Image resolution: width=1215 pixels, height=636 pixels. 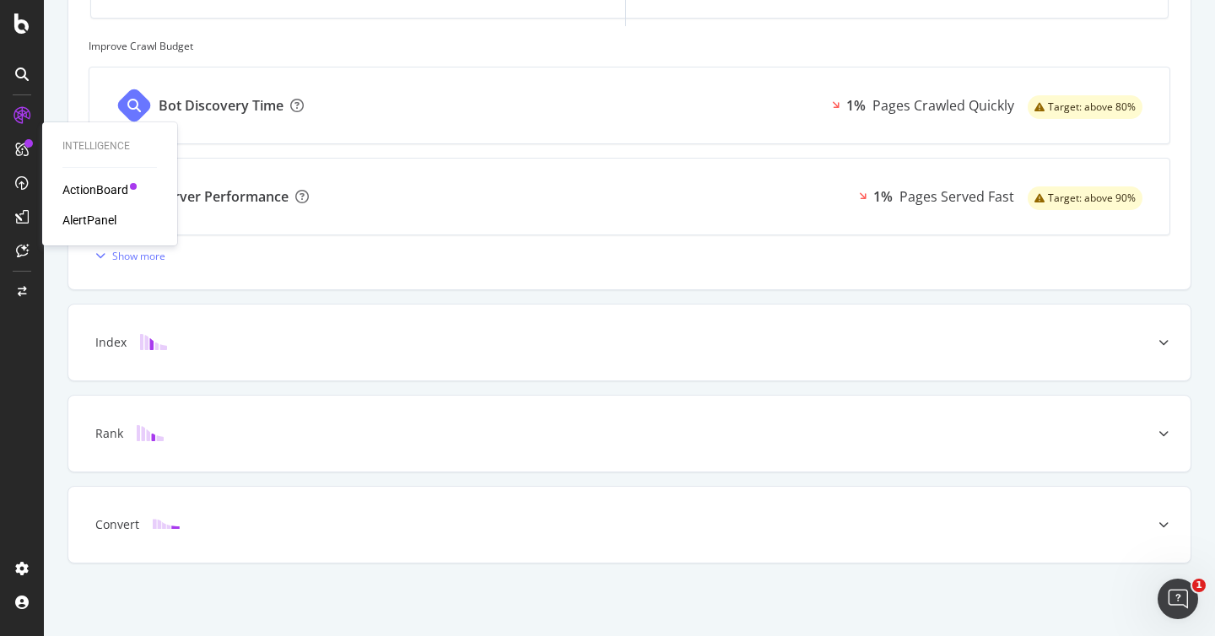 I want to click on div: Pages Crawled Quickly, so click(x=943, y=105).